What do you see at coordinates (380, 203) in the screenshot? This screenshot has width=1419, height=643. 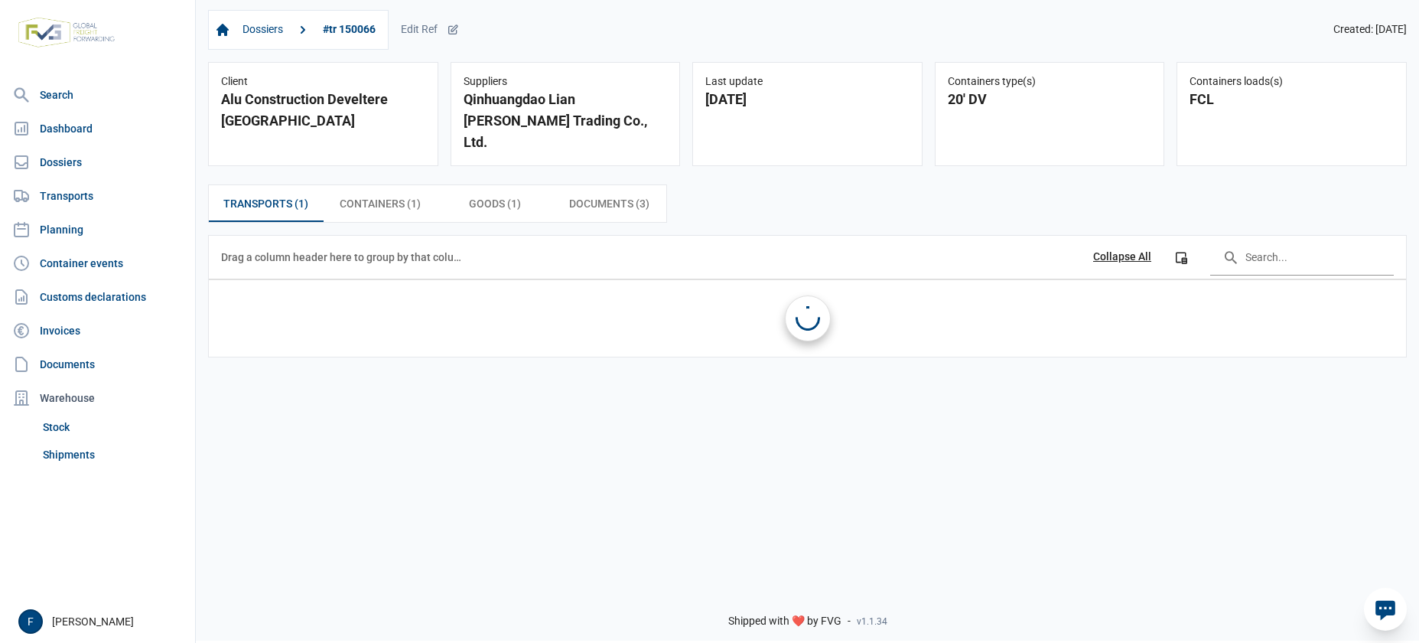 I see `span: Containers (1)` at bounding box center [380, 203].